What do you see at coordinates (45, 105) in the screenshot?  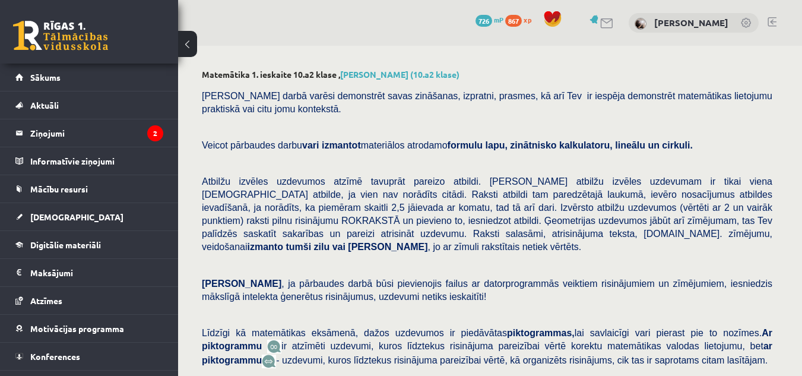 I see `span: Aktuāli` at bounding box center [45, 105].